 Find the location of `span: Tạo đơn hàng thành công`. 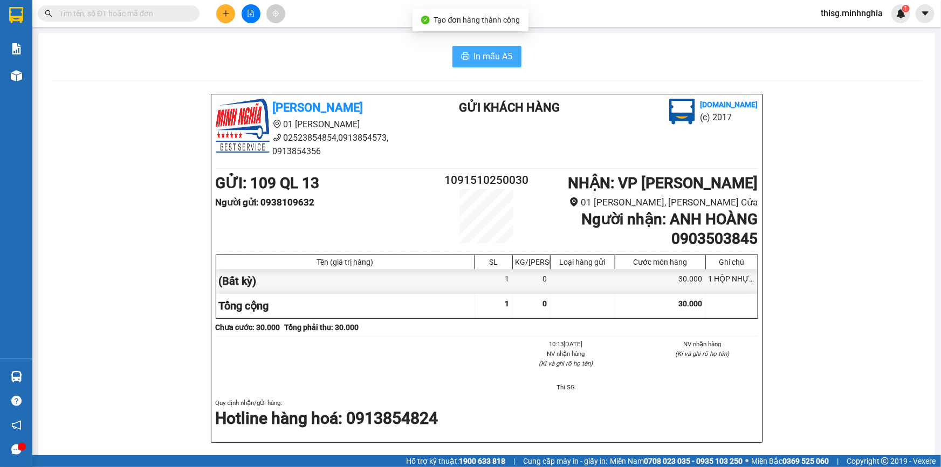

span: Tạo đơn hàng thành công is located at coordinates (477, 20).